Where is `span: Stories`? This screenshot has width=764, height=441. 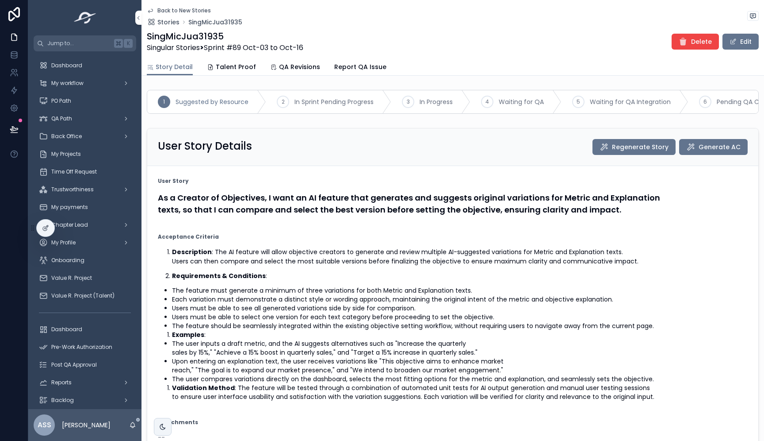
span: Stories is located at coordinates (169, 22).